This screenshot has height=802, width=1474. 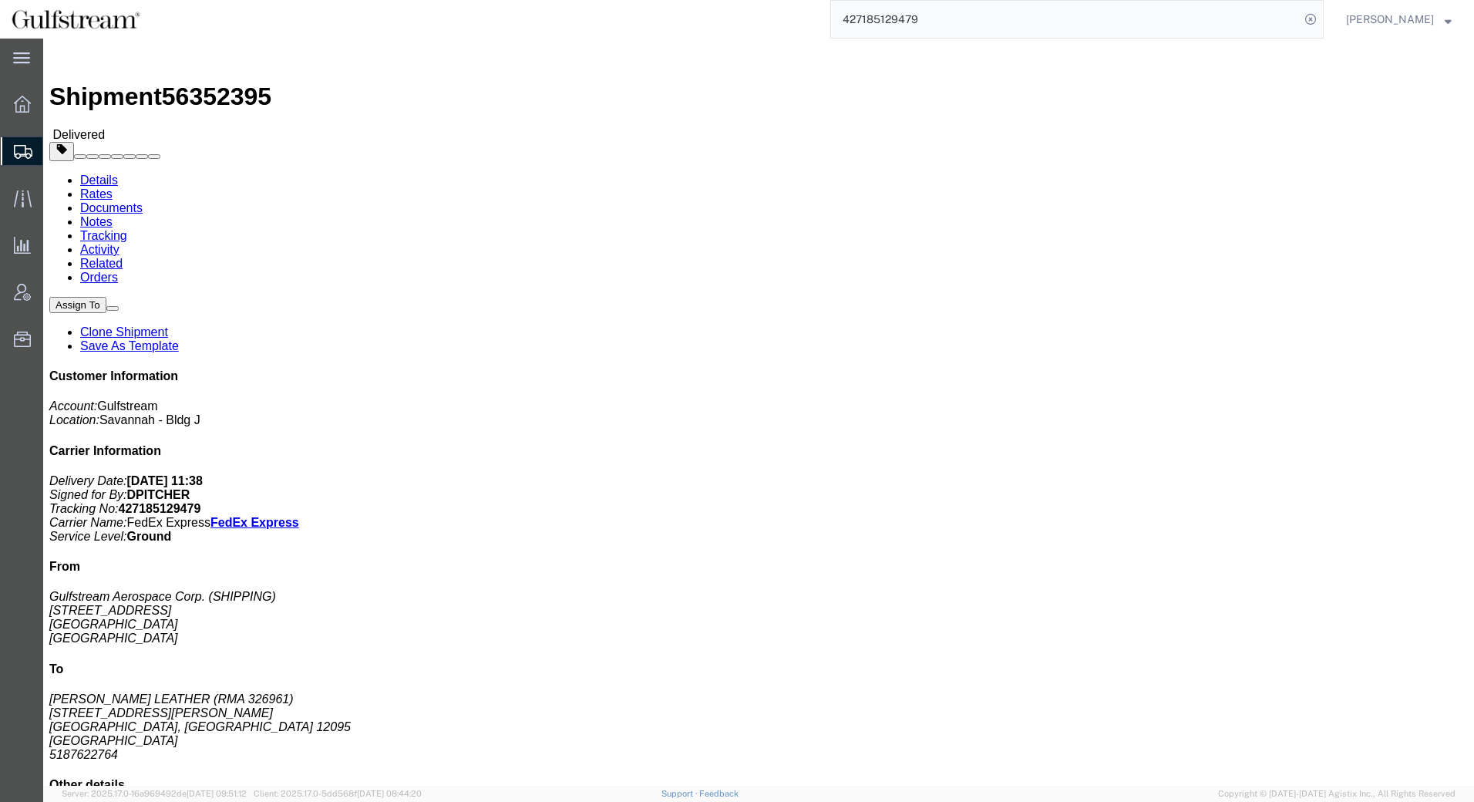 I want to click on span: Client: 2025.17.0-5dd568f, so click(x=338, y=793).